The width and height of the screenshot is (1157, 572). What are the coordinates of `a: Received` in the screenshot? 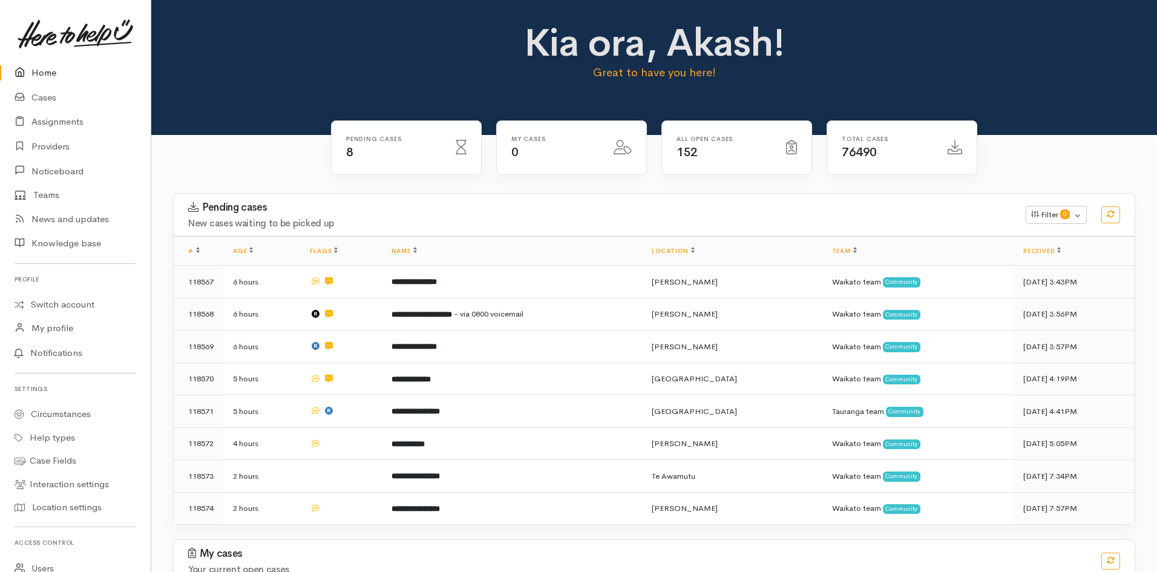 It's located at (1042, 251).